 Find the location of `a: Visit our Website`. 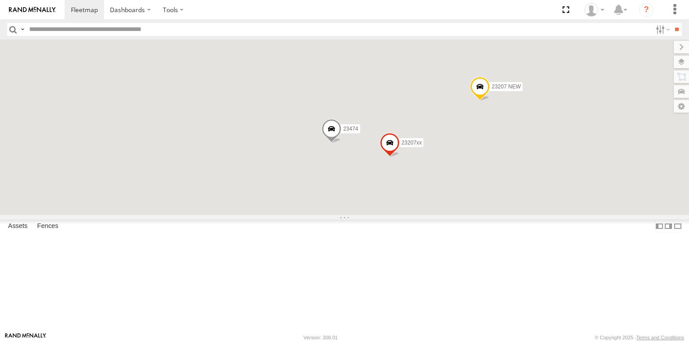

a: Visit our Website is located at coordinates (26, 337).